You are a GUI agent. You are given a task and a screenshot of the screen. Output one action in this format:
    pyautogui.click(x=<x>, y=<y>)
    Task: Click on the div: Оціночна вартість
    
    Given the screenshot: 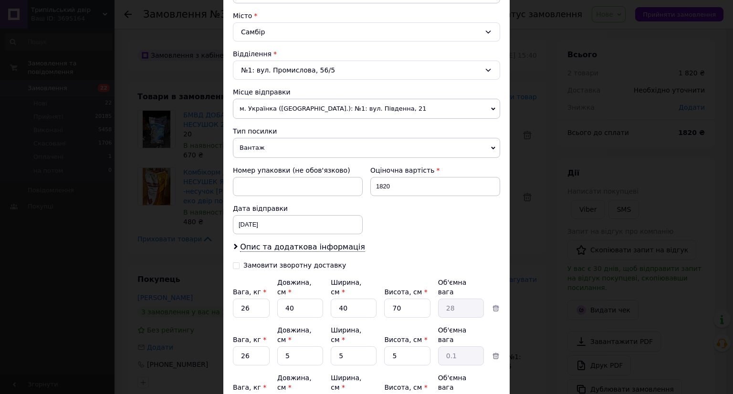 What is the action you would take?
    pyautogui.click(x=435, y=170)
    